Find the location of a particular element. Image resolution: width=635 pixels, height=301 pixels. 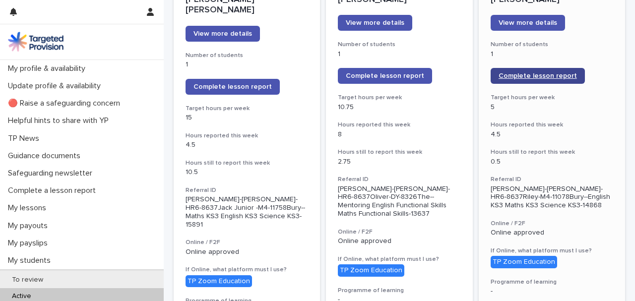

p: My payslips is located at coordinates (30, 243).